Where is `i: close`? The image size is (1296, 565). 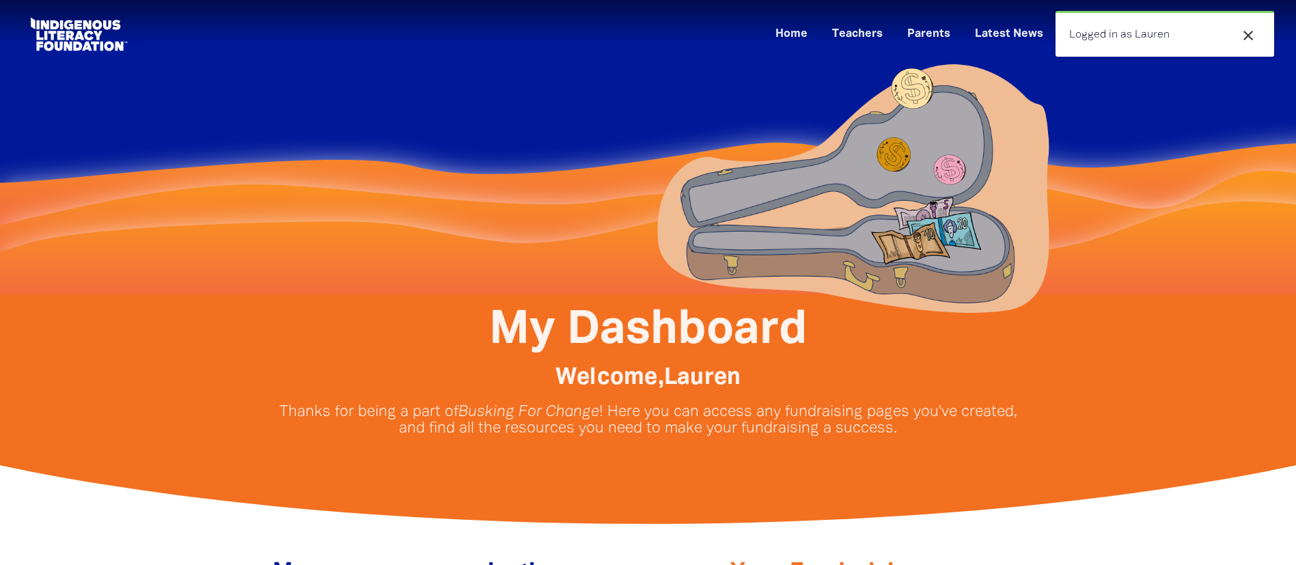 i: close is located at coordinates (1248, 36).